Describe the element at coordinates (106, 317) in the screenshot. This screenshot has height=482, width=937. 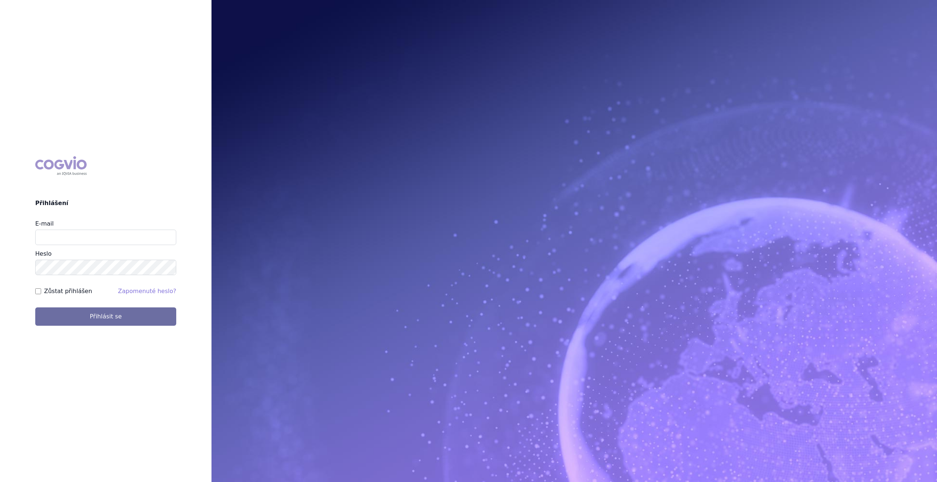
I see `button: Přihlásit se` at that location.